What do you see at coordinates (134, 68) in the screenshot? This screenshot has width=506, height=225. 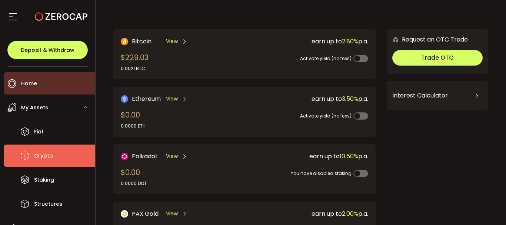 I see `div: 0.0021 BTC` at bounding box center [134, 68].